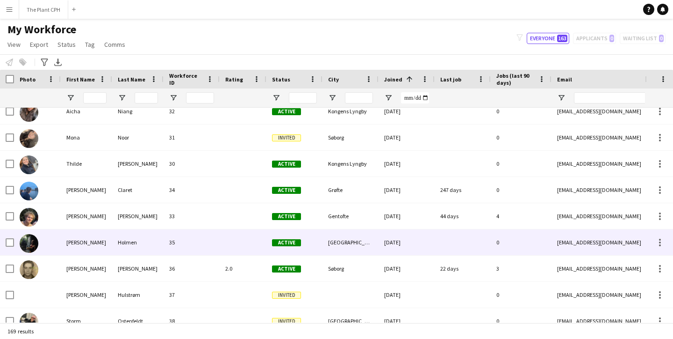 The height and width of the screenshot is (339, 673). I want to click on div: 31, so click(192, 137).